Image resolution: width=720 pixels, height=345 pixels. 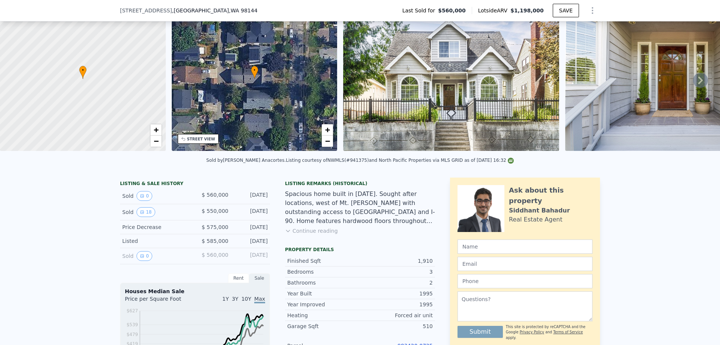 I want to click on div: Property details, so click(x=360, y=249).